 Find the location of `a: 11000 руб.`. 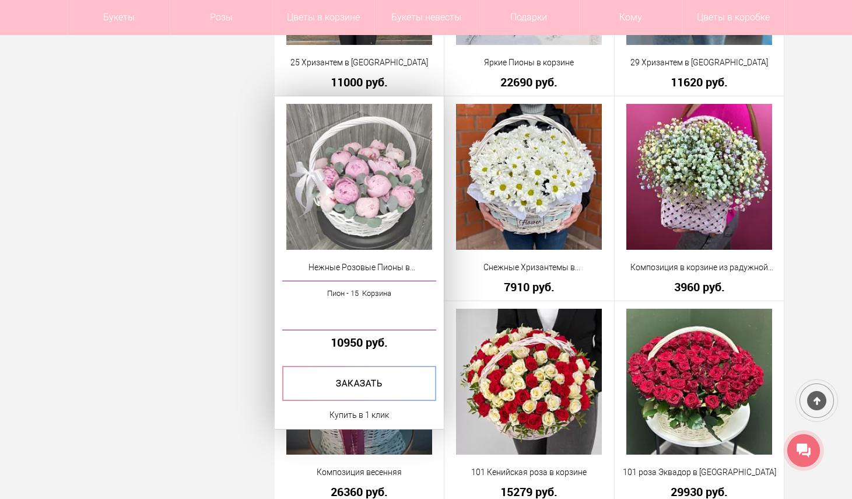

a: 11000 руб. is located at coordinates (359, 82).